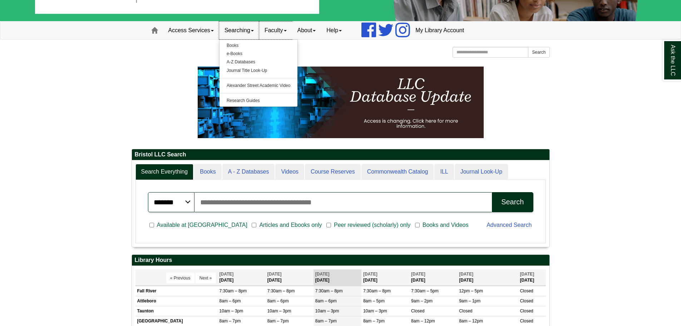  I want to click on input: Books and Videos, so click(417, 225).